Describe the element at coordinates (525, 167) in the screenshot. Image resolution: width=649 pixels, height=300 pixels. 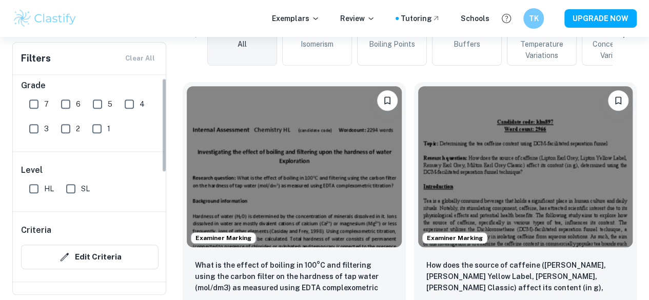
I see `img: Chemistry IA example thumbnail: How does the source of caffeine (Lipton` at that location.